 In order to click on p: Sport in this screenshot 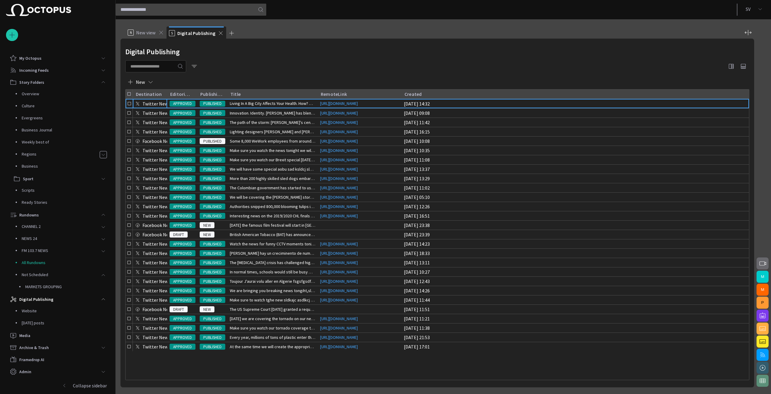, I will do `click(28, 179)`.